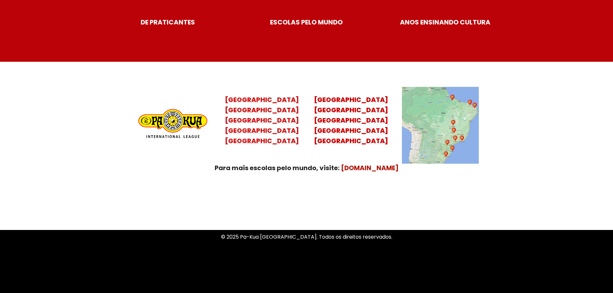  Describe the element at coordinates (277, 168) in the screenshot. I see `strong: Para mais escolas pelo mundo, visite:` at that location.